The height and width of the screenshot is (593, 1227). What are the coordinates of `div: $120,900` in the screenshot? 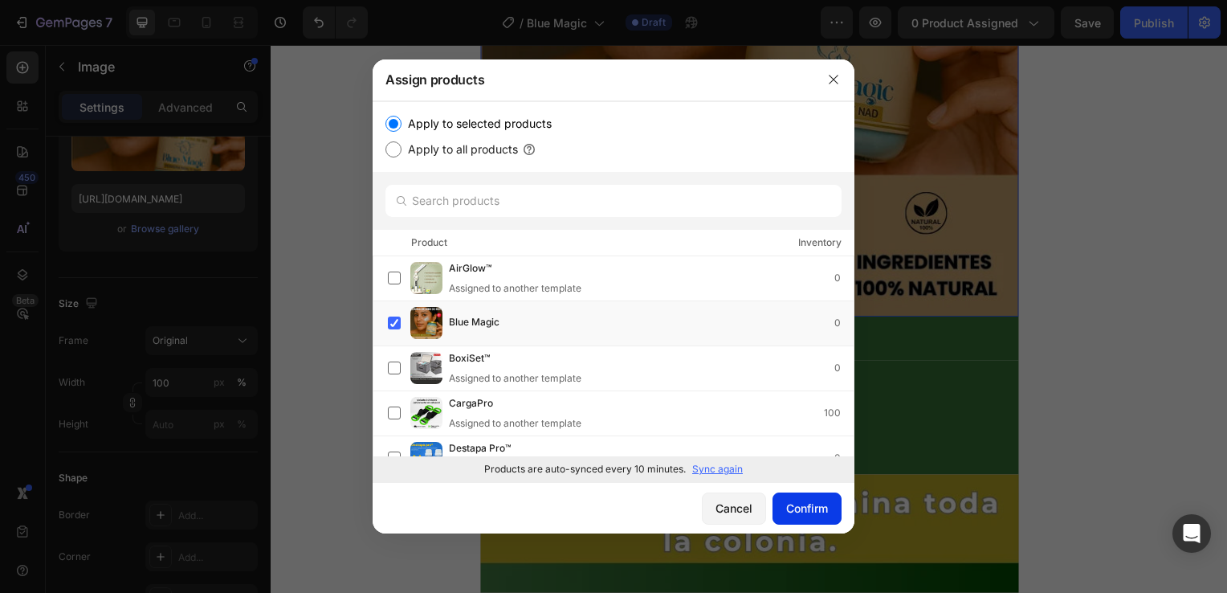 It's located at (527, 333).